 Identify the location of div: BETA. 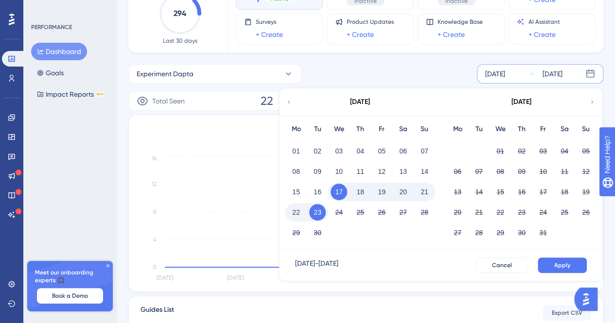
(100, 94).